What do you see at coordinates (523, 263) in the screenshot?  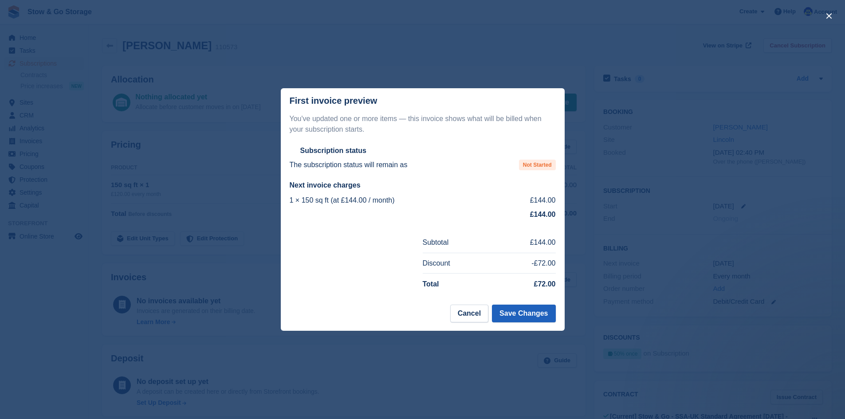 I see `td: -£72.00` at bounding box center [523, 263].